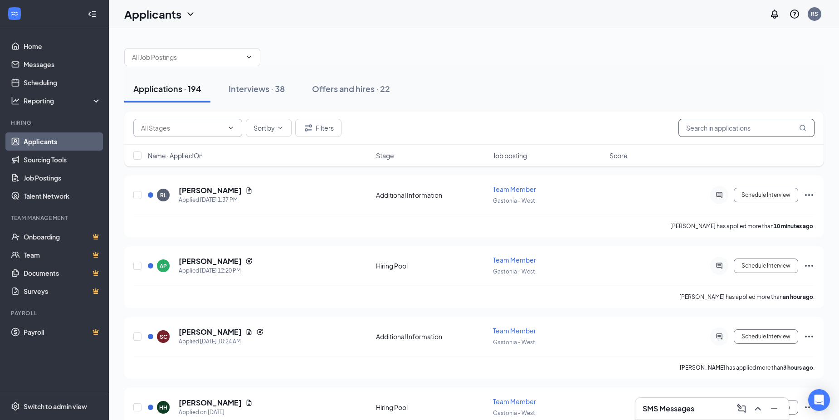 The height and width of the screenshot is (420, 839). I want to click on svg: MagnifyingGlass, so click(802, 128).